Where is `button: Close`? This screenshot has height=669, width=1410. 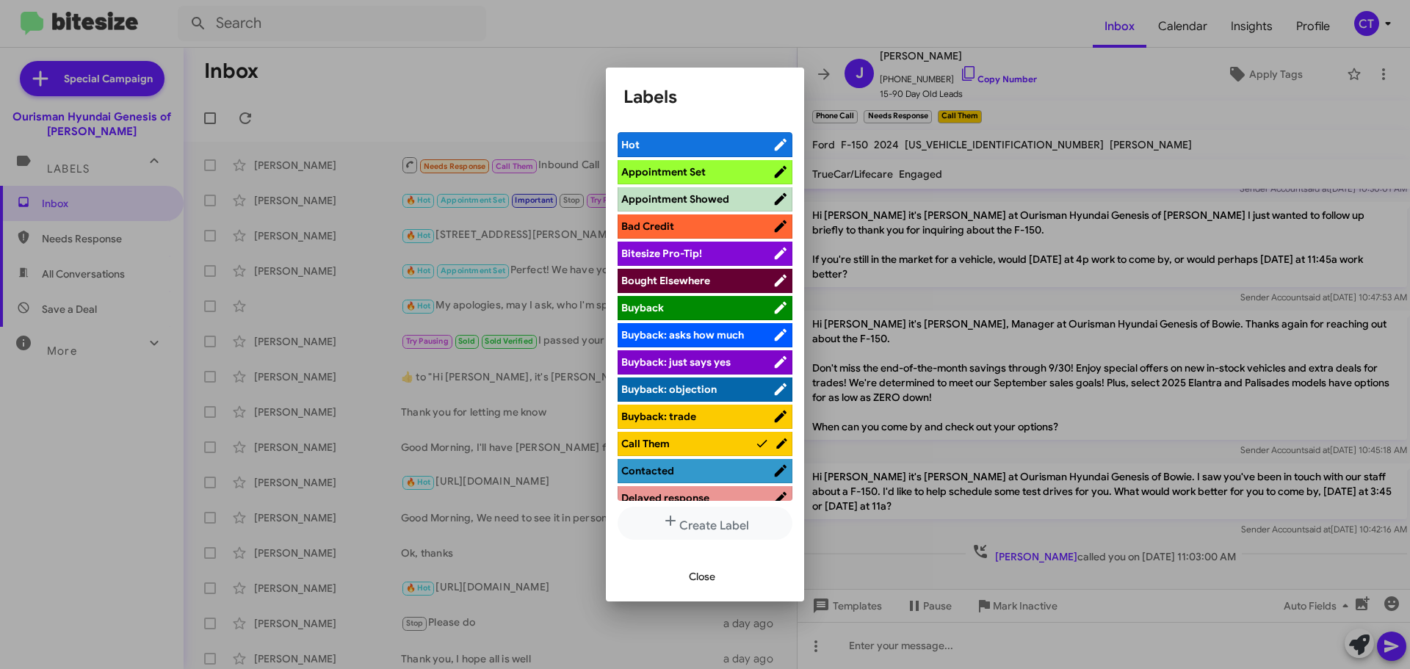
button: Close is located at coordinates (702, 576).